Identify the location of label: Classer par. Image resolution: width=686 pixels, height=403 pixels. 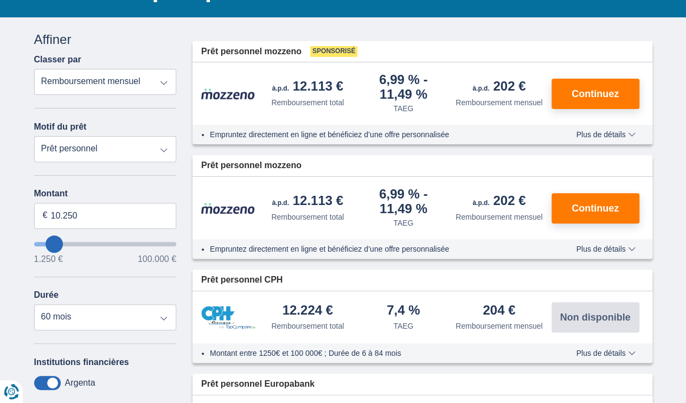
(58, 60).